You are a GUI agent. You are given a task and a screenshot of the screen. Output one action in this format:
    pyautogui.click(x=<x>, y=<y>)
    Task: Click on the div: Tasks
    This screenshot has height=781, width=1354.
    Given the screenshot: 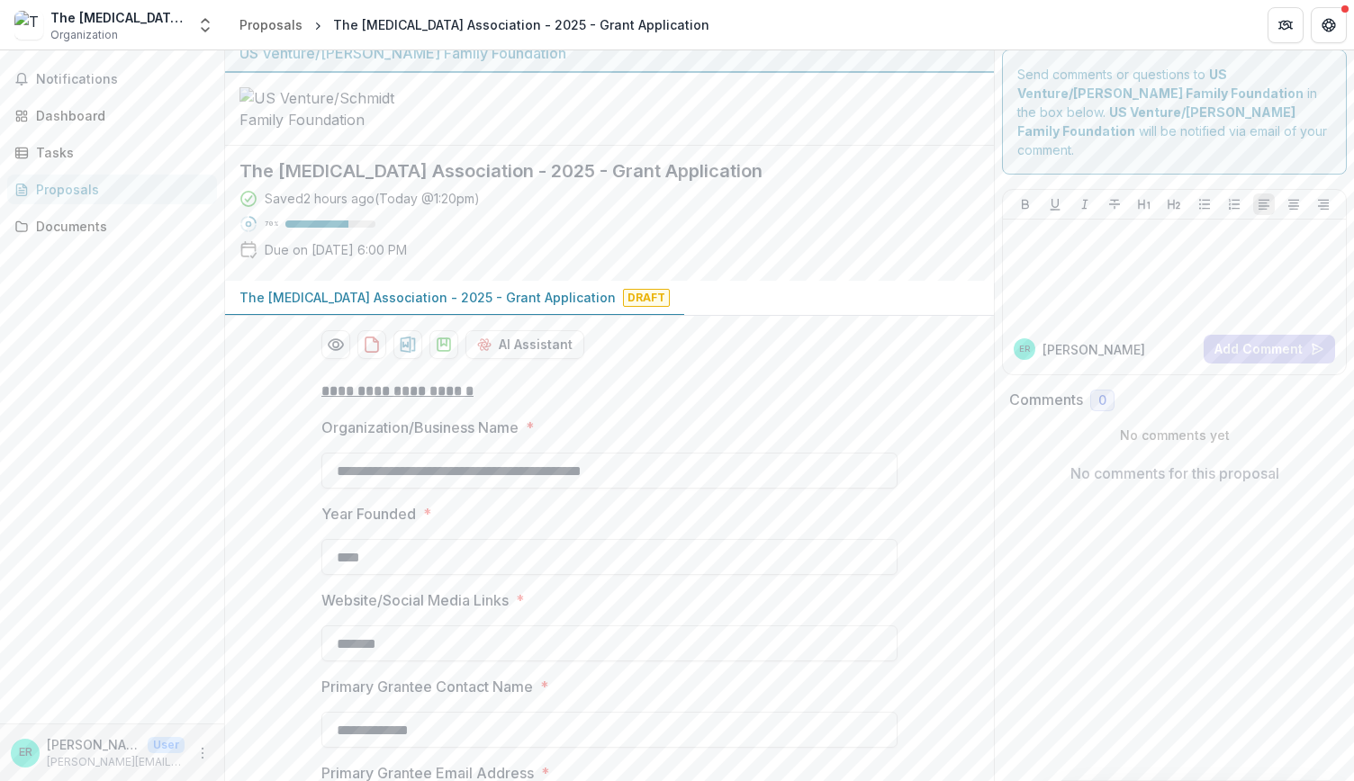 What is the action you would take?
    pyautogui.click(x=119, y=152)
    